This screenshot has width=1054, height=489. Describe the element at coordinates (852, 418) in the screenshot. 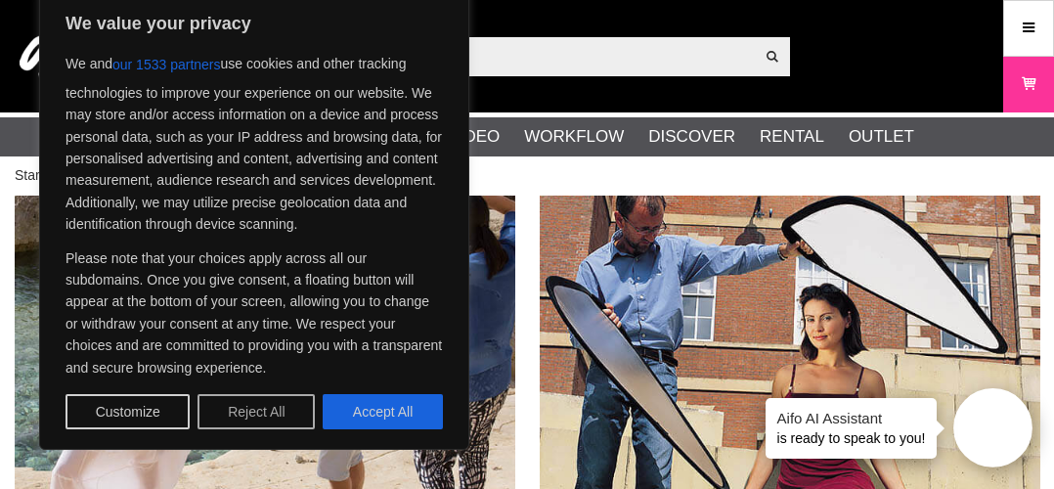

I see `h4: Aifo AI Assistant` at that location.